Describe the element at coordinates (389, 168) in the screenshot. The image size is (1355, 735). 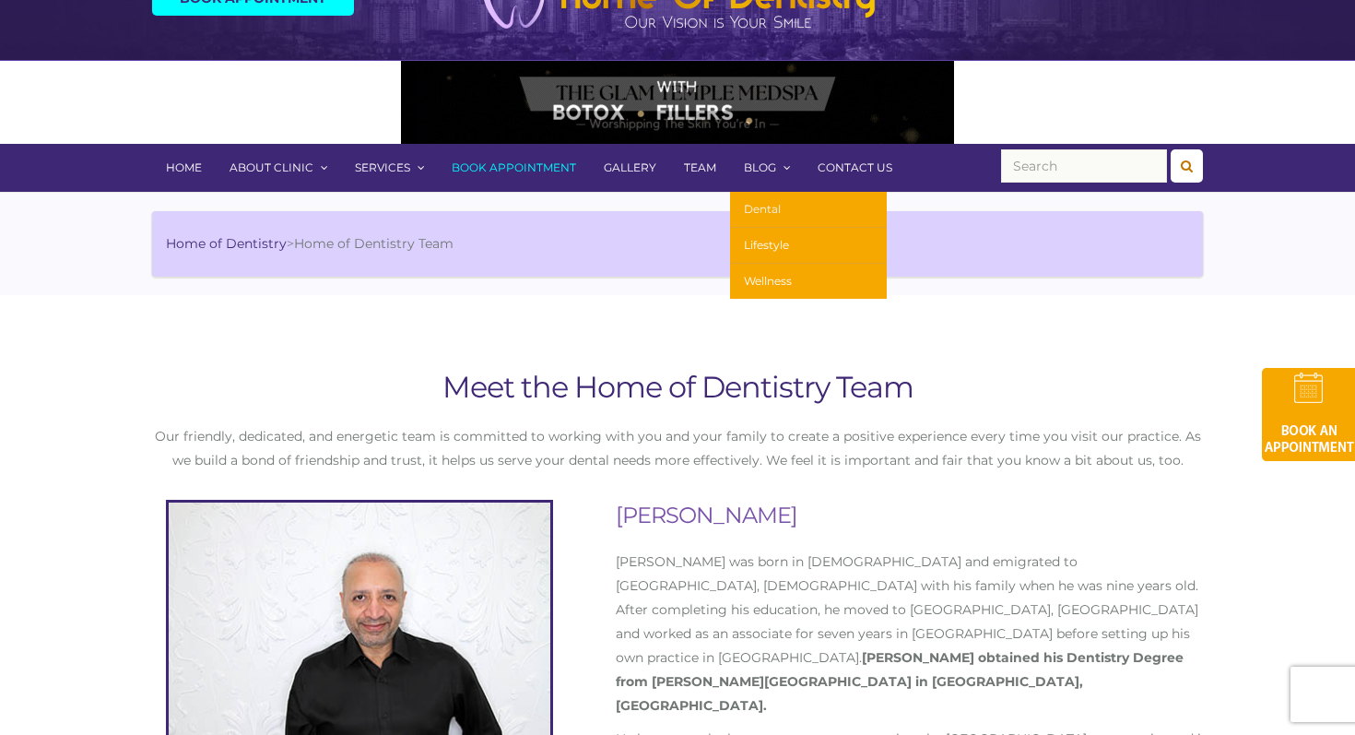
I see `a: Services` at that location.